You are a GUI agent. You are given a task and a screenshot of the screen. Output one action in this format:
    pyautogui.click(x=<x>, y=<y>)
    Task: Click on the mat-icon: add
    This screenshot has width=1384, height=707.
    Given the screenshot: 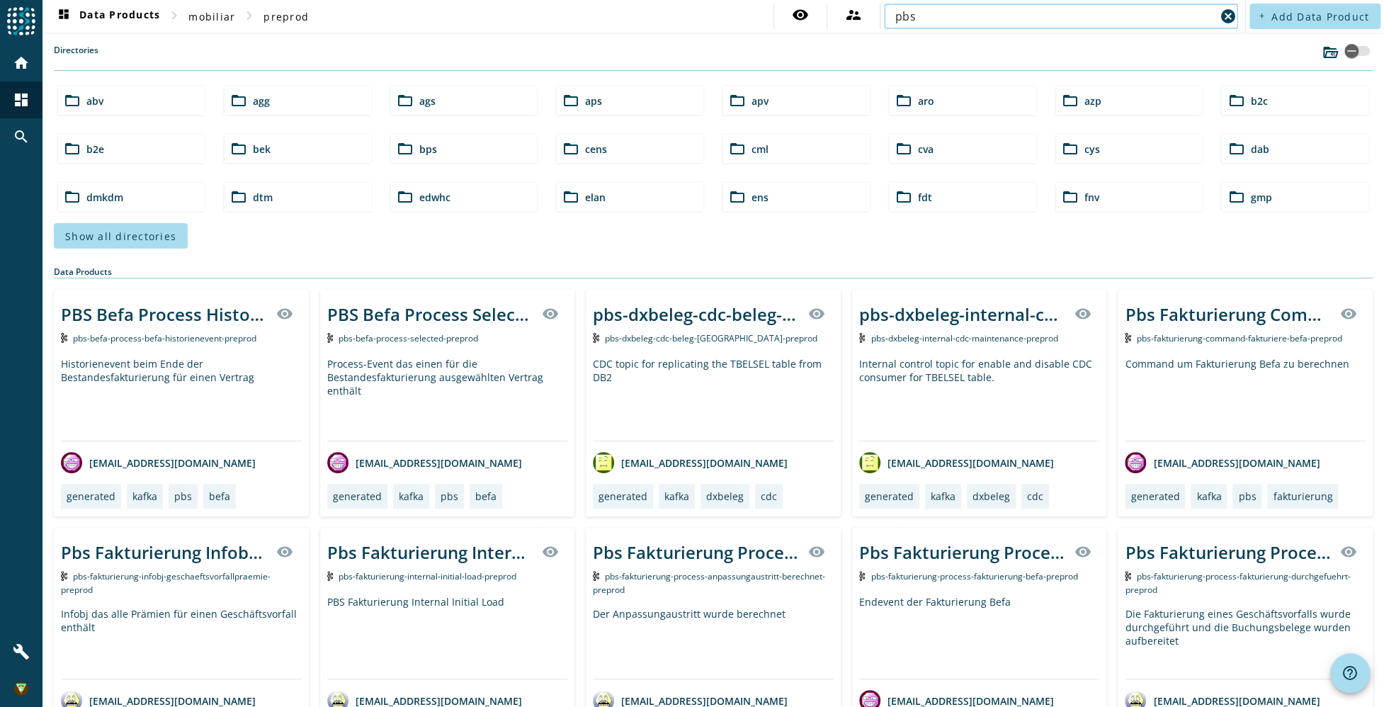 What is the action you would take?
    pyautogui.click(x=1262, y=16)
    